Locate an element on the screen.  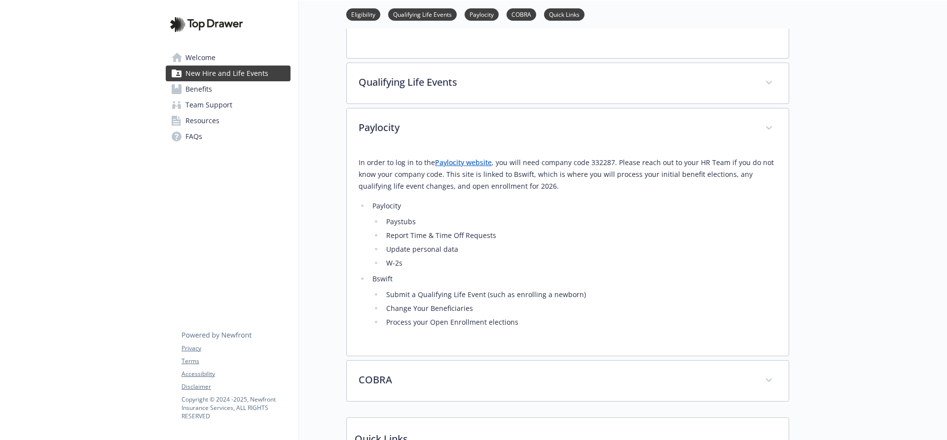
p: COBRA is located at coordinates (556, 380).